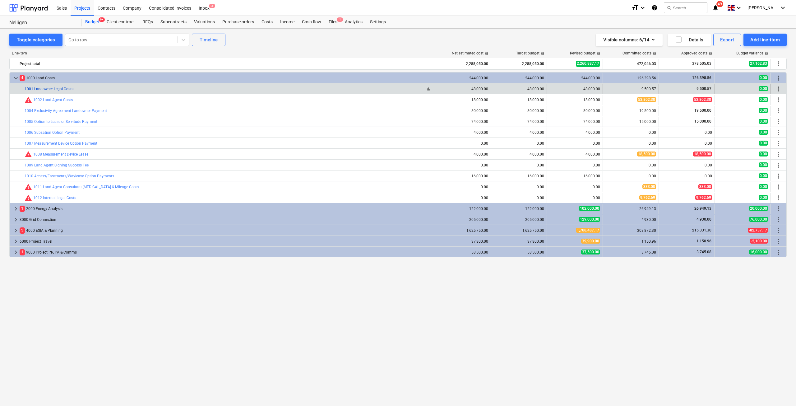 This screenshot has width=796, height=406. What do you see at coordinates (689, 40) in the screenshot?
I see `div: Details` at bounding box center [689, 40].